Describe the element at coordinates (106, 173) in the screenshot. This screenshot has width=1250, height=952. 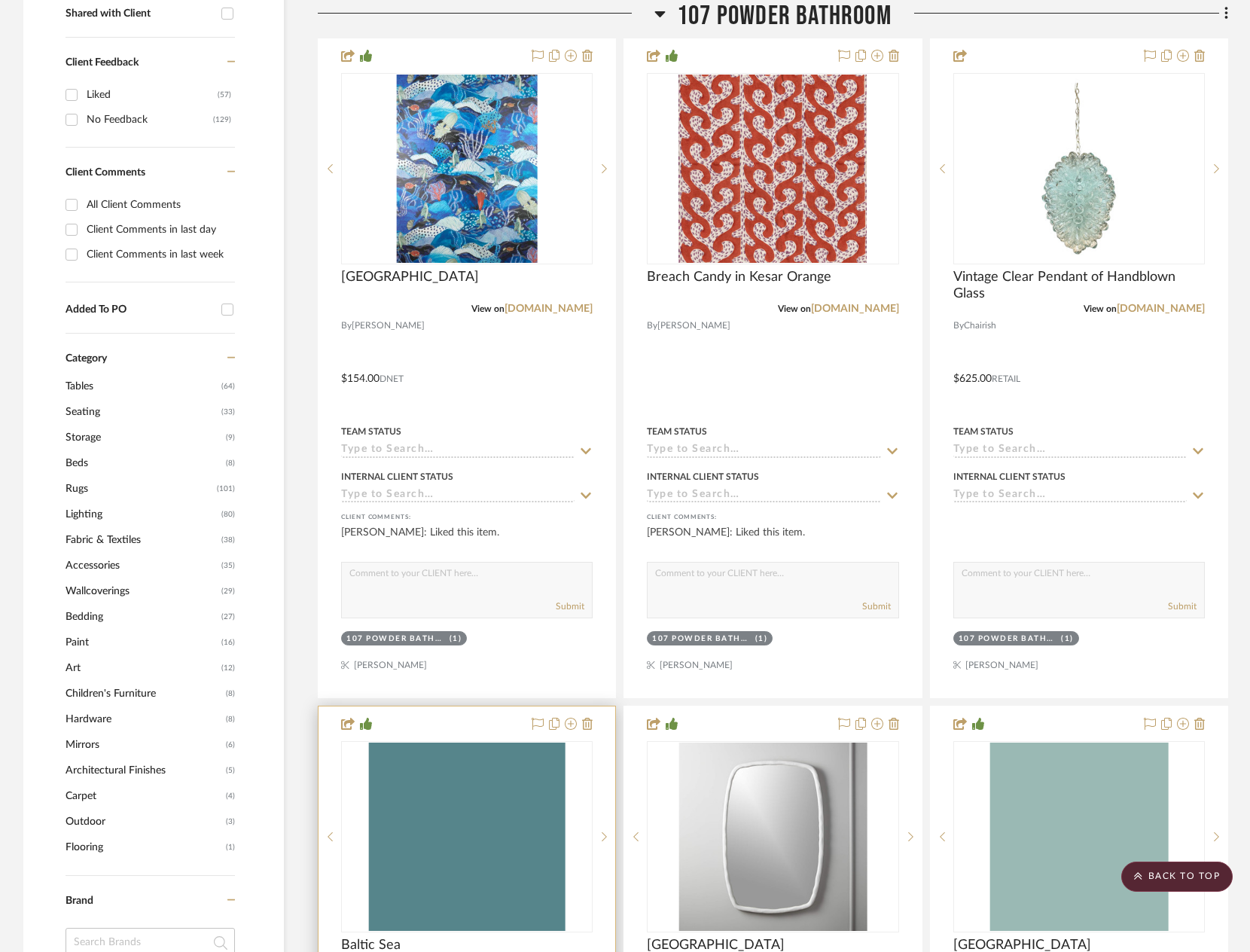
I see `span: Client Comments` at that location.